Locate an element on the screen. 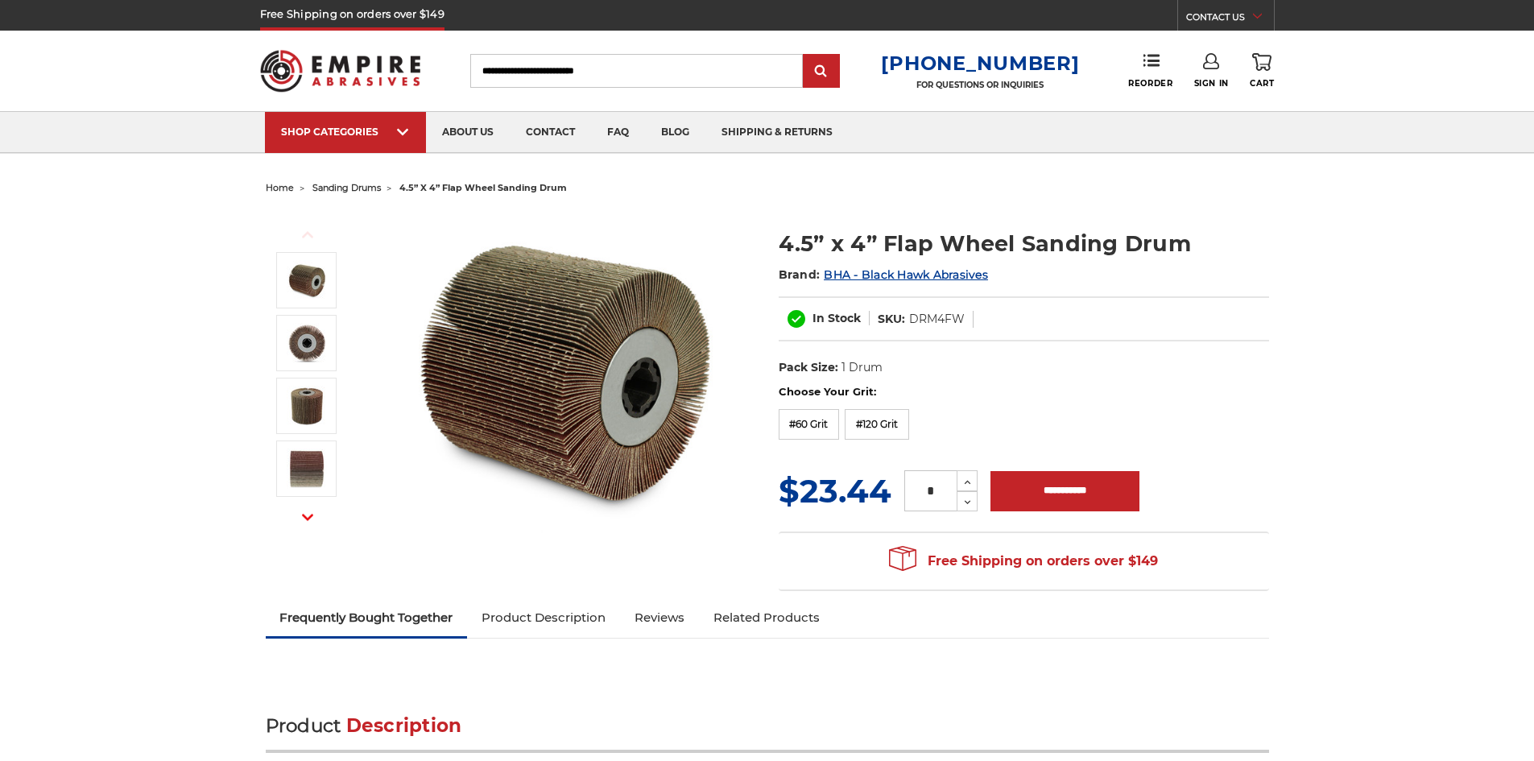 This screenshot has height=761, width=1534. p: FOR QUESTIONS OR INQUIRIES is located at coordinates (980, 85).